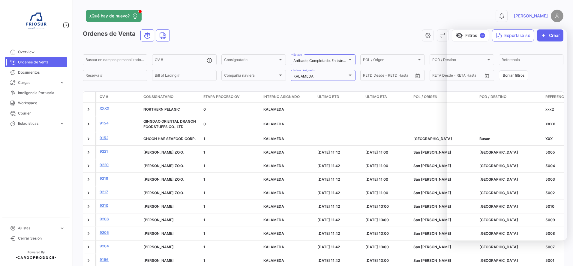  What do you see at coordinates (459, 61) in the screenshot?
I see `span: POD / Destino` at bounding box center [459, 61].